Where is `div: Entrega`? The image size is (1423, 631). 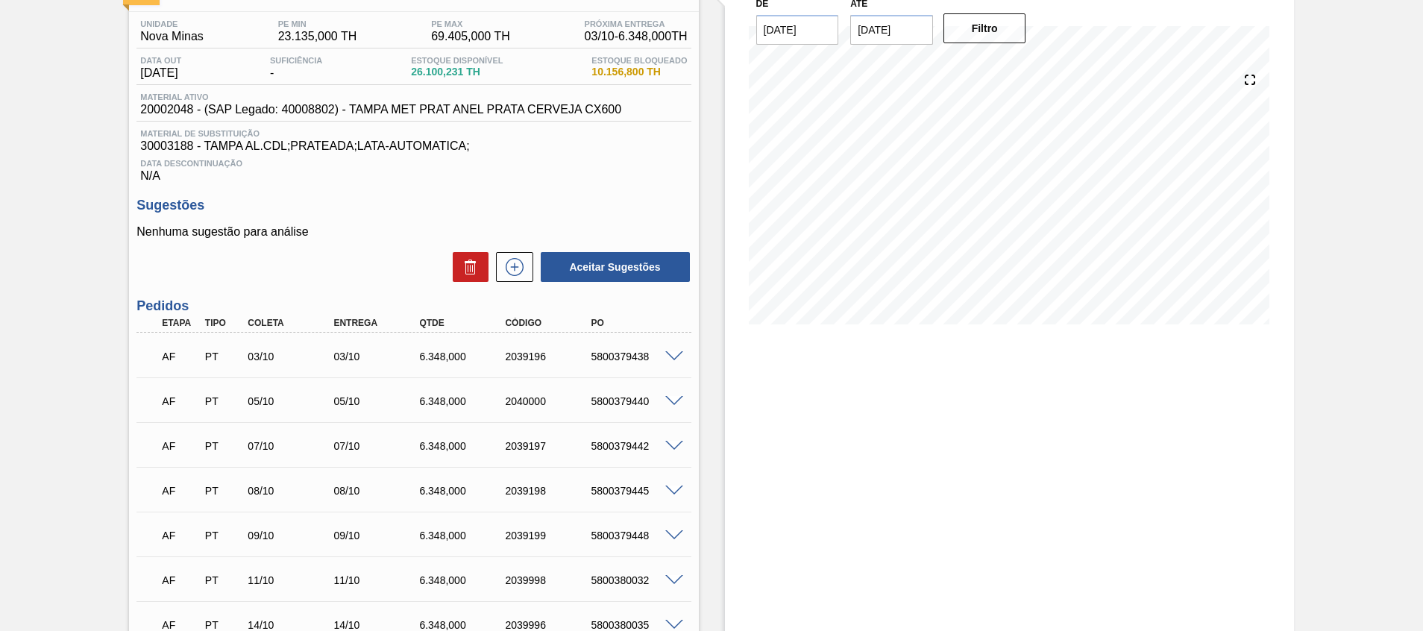
div: Entrega is located at coordinates (377, 323).